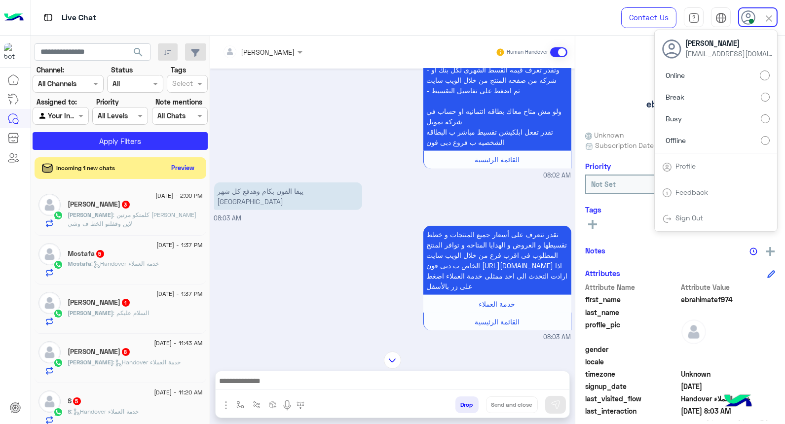 The image size is (785, 424). I want to click on span: ebrahimatef974, so click(729, 300).